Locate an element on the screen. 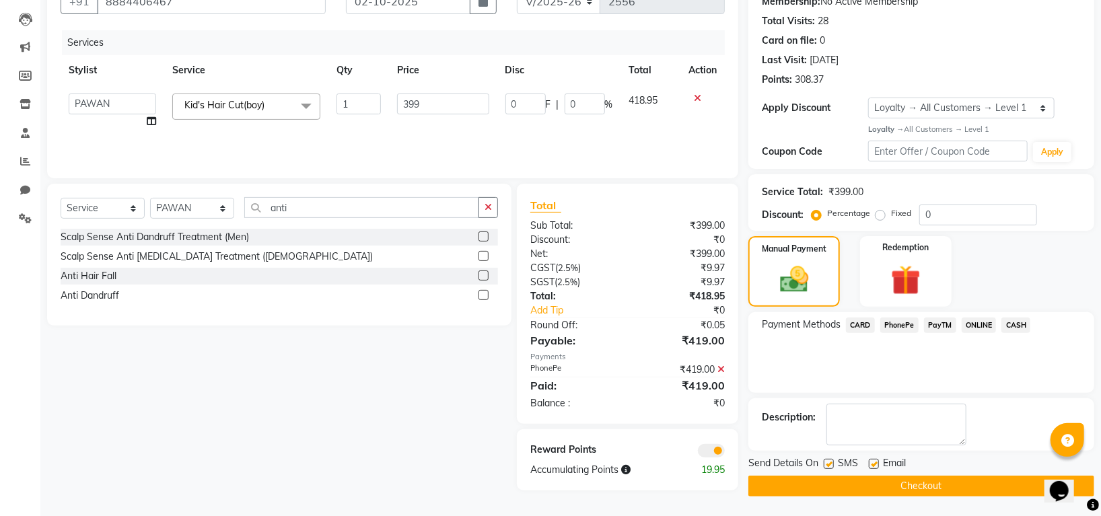 The image size is (1101, 516). div: Apply Discount is located at coordinates (815, 108).